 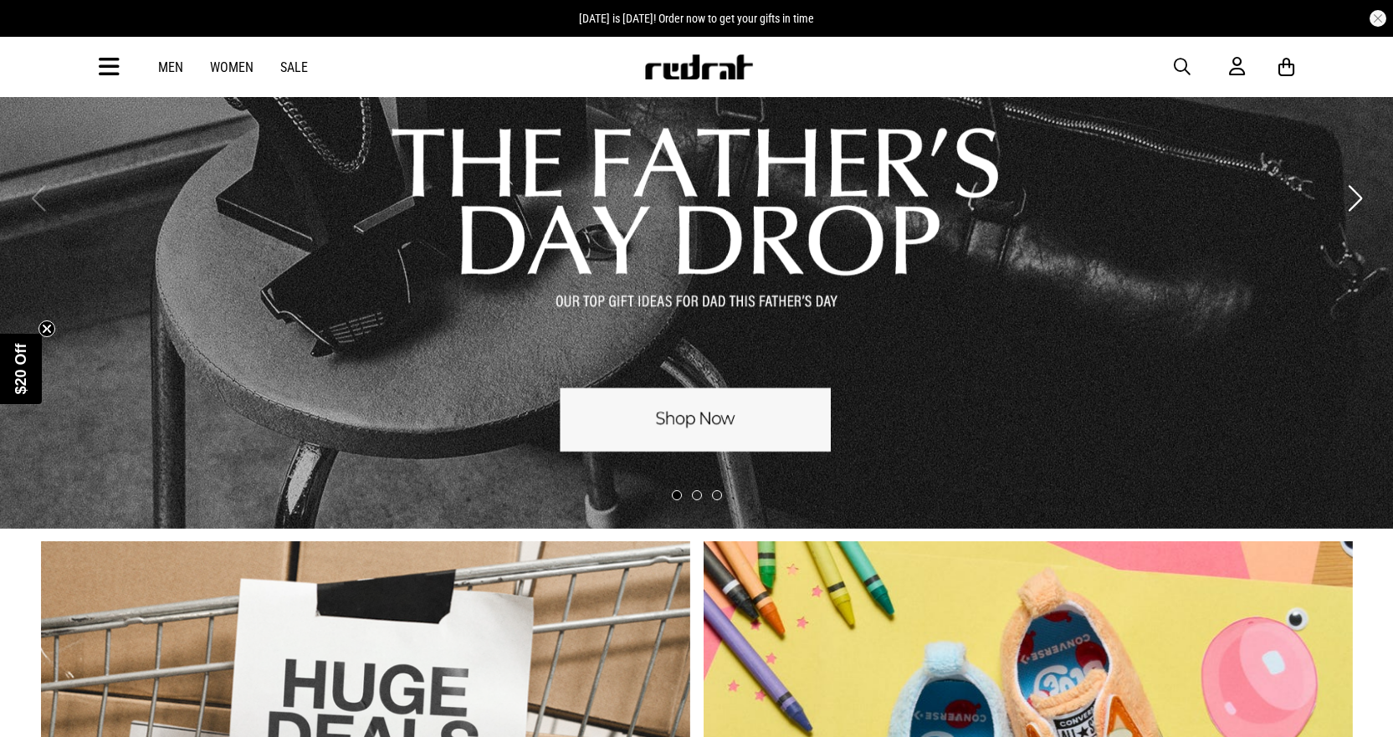 What do you see at coordinates (38, 198) in the screenshot?
I see `button: Previous slide` at bounding box center [38, 198].